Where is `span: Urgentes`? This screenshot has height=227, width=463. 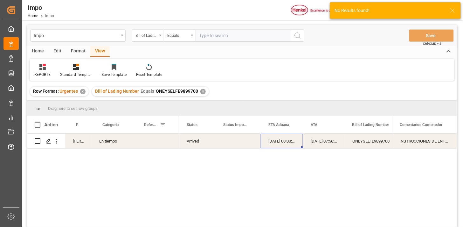
span: Urgentes is located at coordinates (69, 91).